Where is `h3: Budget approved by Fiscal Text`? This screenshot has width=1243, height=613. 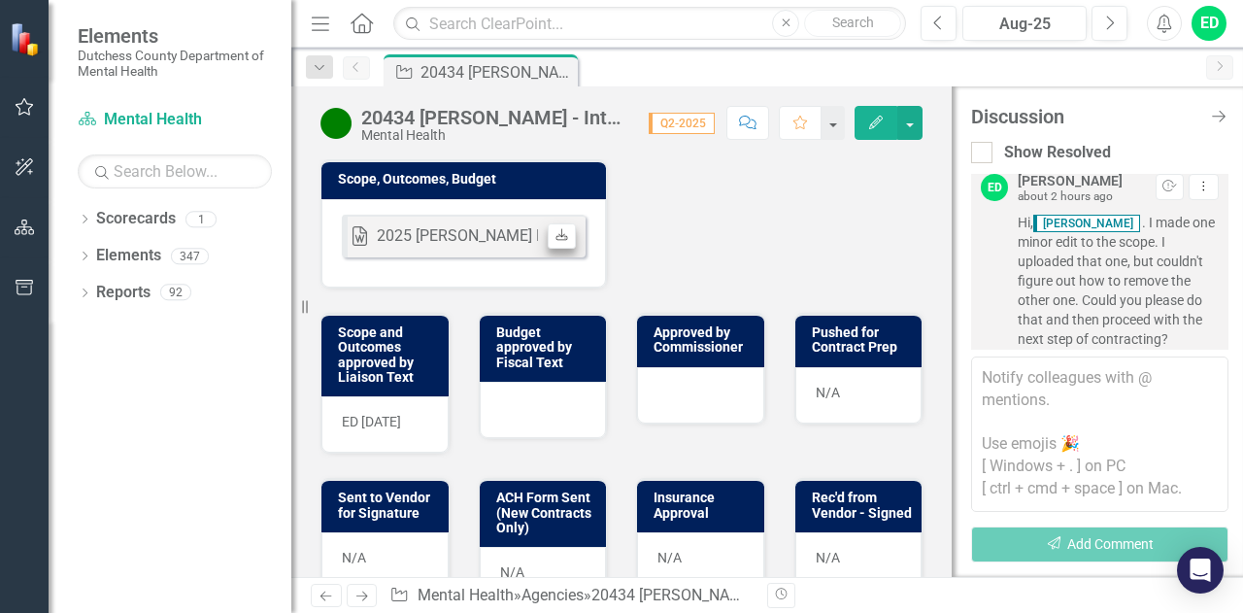
h3: Budget approved by Fiscal Text is located at coordinates (547, 348).